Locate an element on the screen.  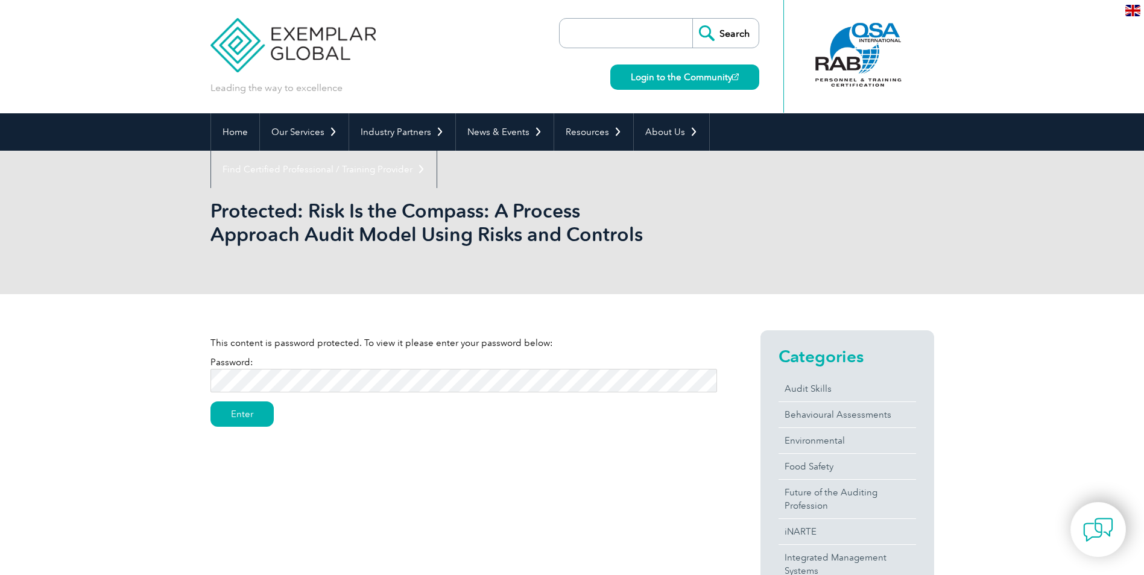
input: Password: is located at coordinates (464, 381).